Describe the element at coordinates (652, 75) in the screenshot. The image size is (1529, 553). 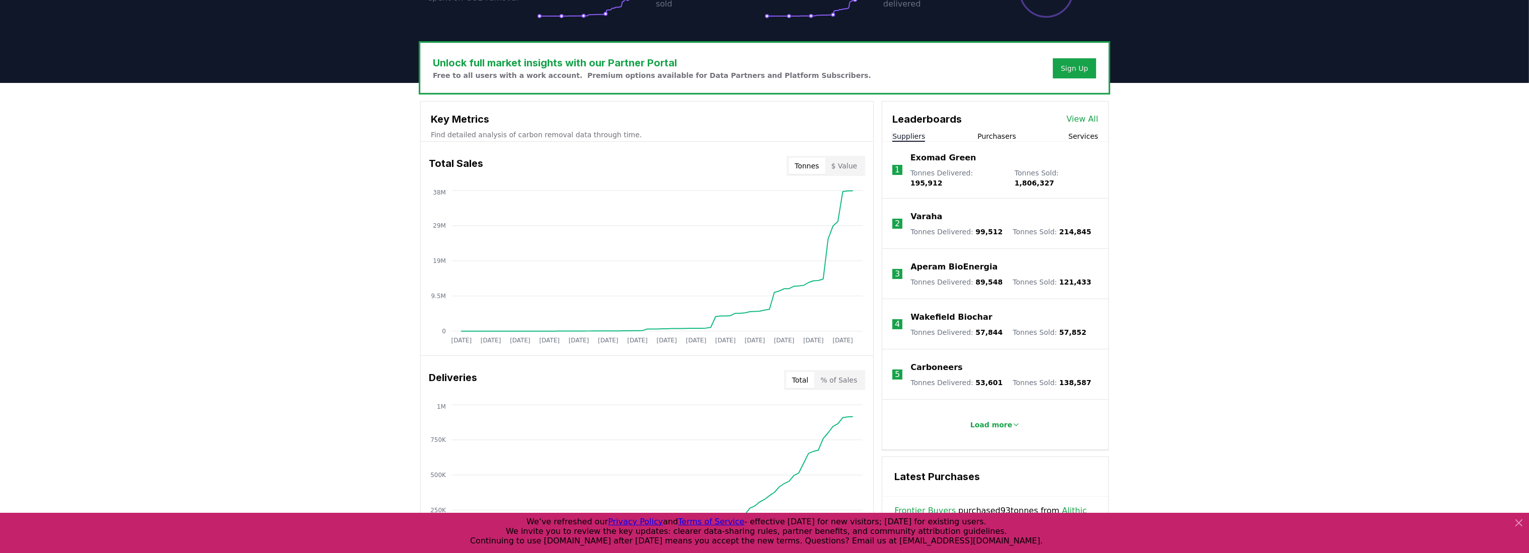
I see `p: Free to all users with a work account. Premium options available for Data Partners and Platform S...` at that location.